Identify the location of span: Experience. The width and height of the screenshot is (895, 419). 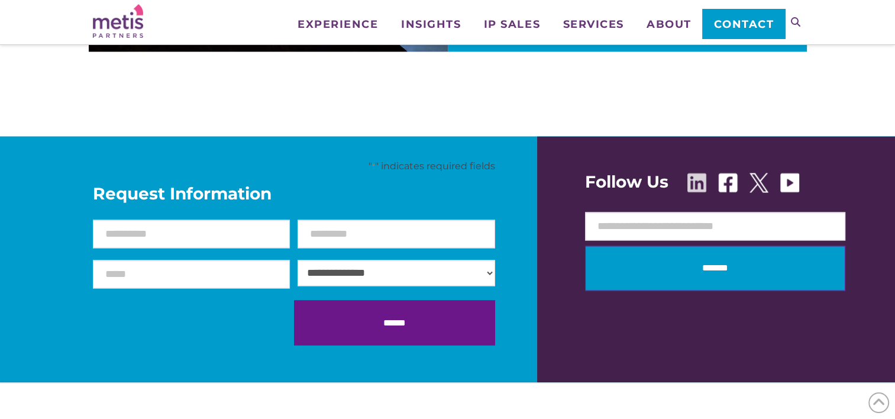
(338, 24).